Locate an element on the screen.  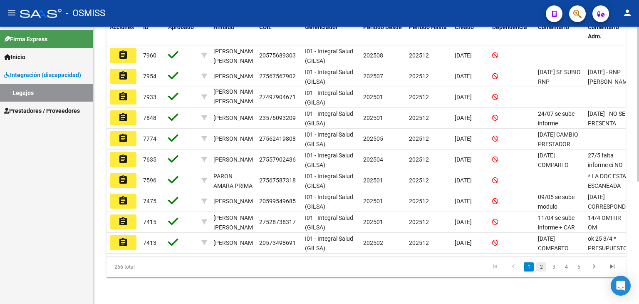
span: 7415 is located at coordinates (150, 222).